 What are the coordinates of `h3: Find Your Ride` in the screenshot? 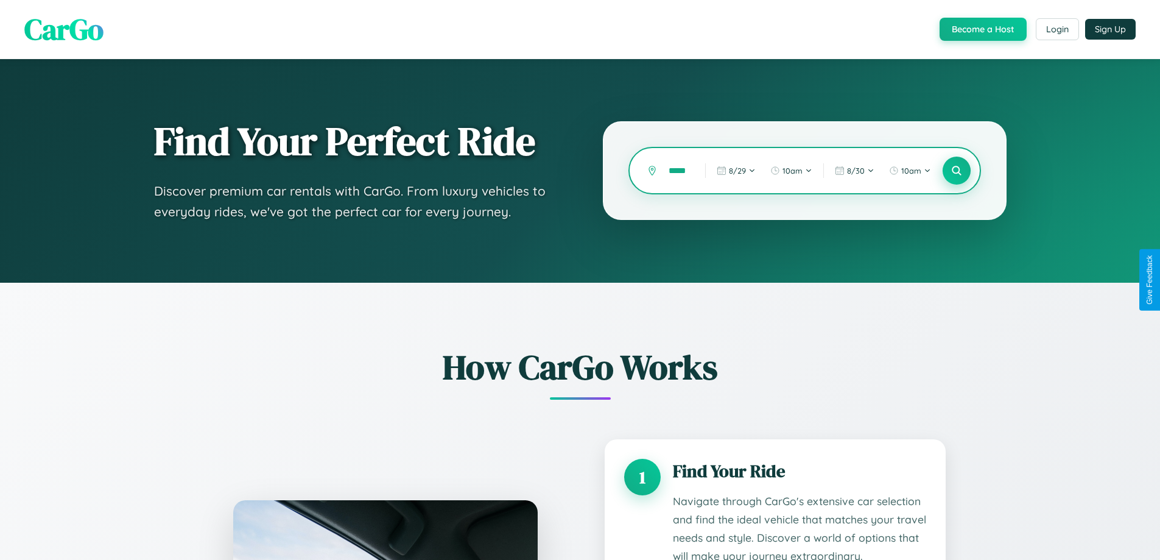 It's located at (799, 471).